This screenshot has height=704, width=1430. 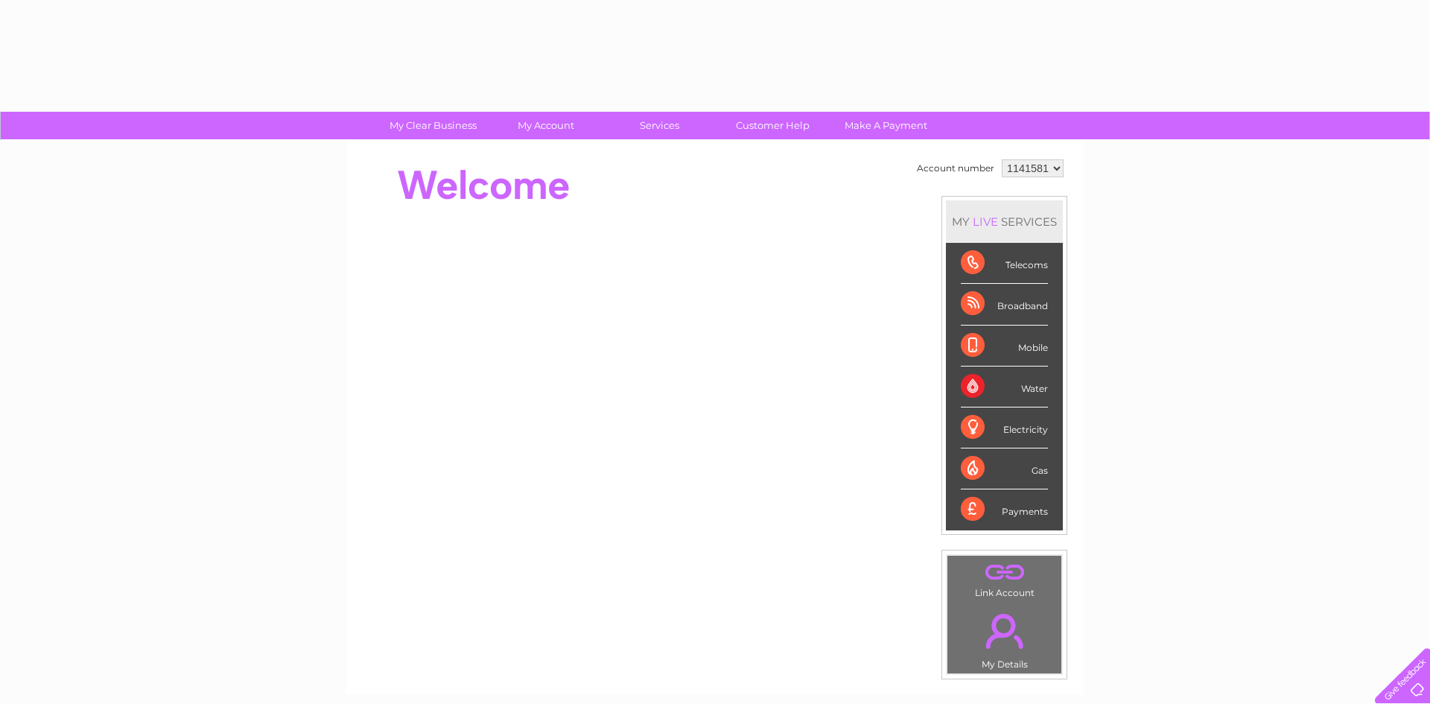 I want to click on div: Water, so click(x=1004, y=387).